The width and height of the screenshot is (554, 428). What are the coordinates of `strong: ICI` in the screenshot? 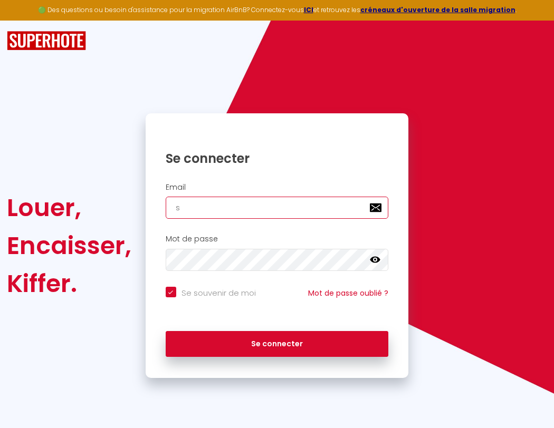 It's located at (309, 9).